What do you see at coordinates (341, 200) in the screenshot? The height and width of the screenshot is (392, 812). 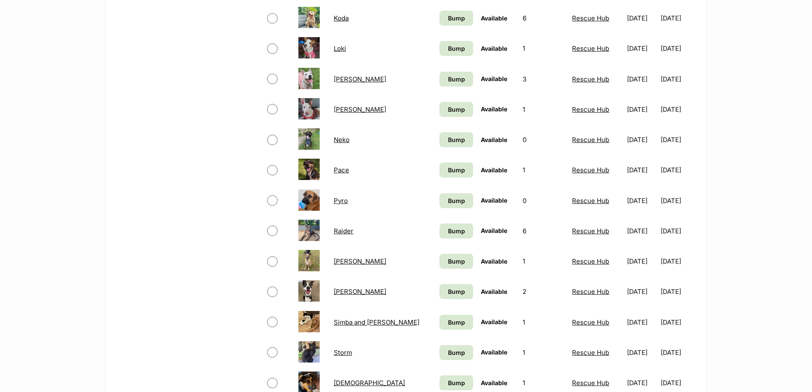 I see `a: Pyro` at bounding box center [341, 200].